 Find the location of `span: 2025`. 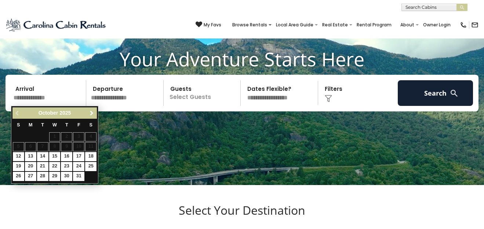

span: 2025 is located at coordinates (65, 113).